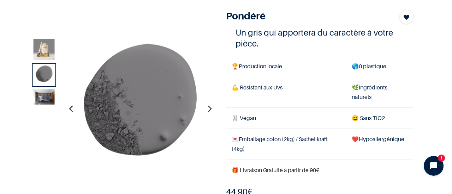  I want to click on span: 😄 S, so click(357, 118).